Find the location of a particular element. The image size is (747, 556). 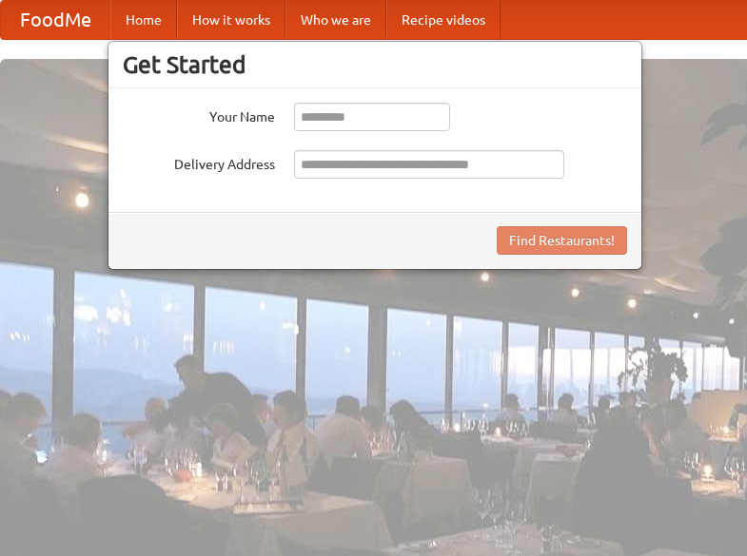

a: Who we are is located at coordinates (336, 20).